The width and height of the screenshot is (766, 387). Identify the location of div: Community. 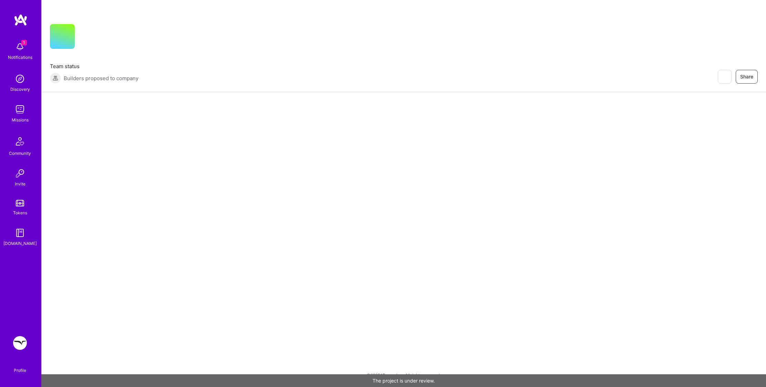
(20, 153).